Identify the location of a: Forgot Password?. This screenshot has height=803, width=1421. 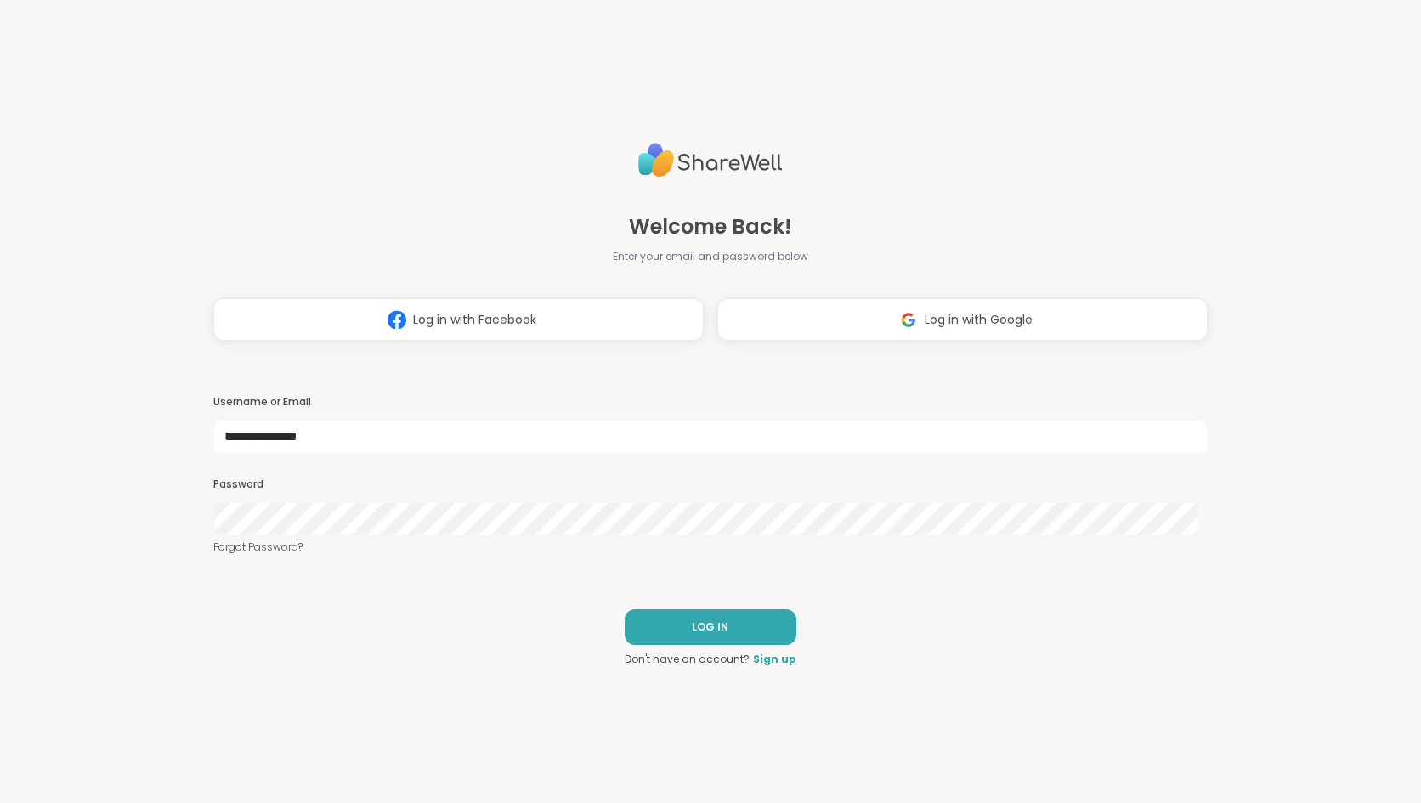
(710, 547).